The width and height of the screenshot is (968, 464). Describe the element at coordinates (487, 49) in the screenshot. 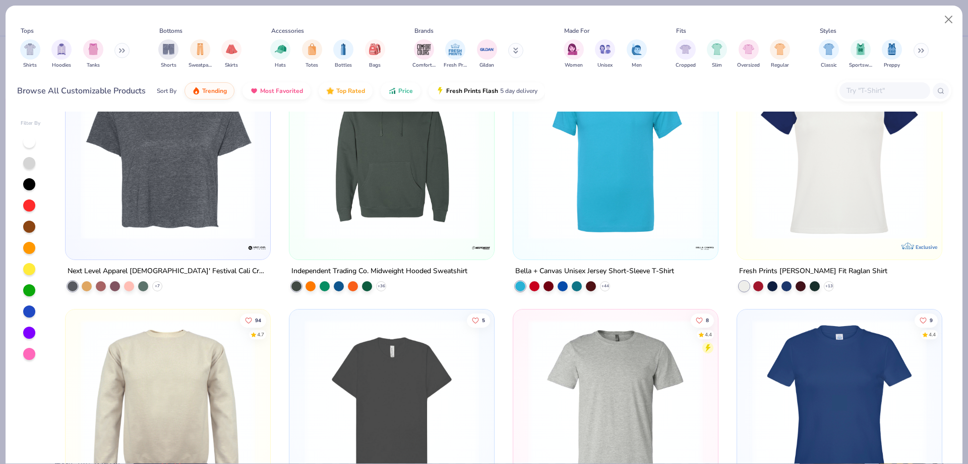

I see `img: Gildan Image` at that location.